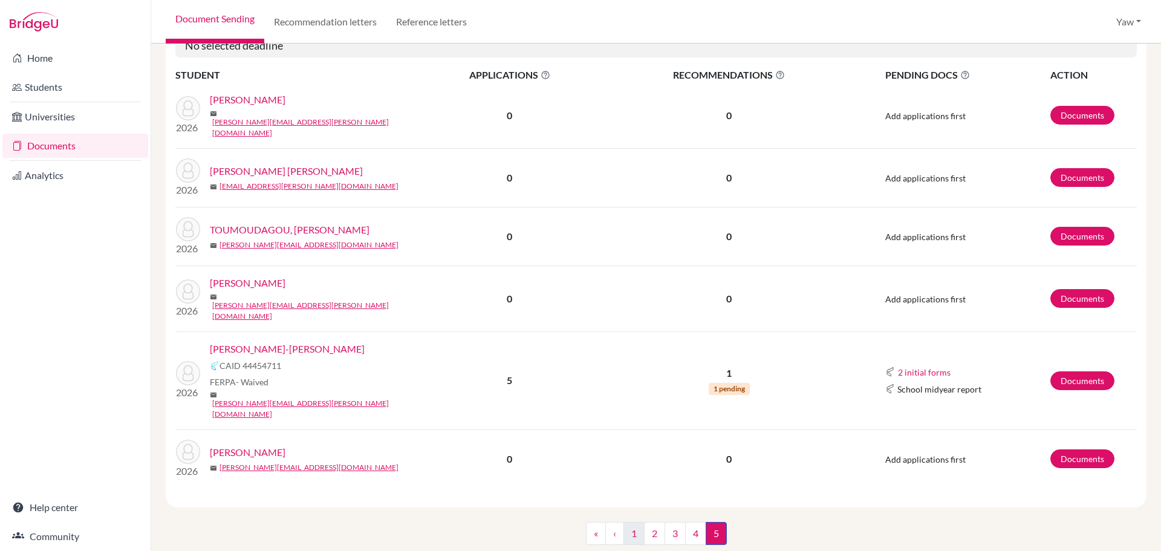  I want to click on span: APPLICATIONS, so click(510, 75).